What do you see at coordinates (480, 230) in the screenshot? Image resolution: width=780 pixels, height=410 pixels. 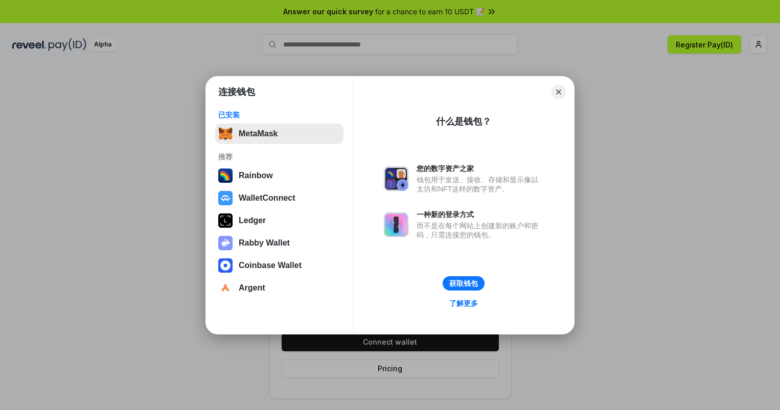 I see `div: 而不是在每个网站上创建新的账户和密码，只需连接您的钱包。` at bounding box center [480, 230].